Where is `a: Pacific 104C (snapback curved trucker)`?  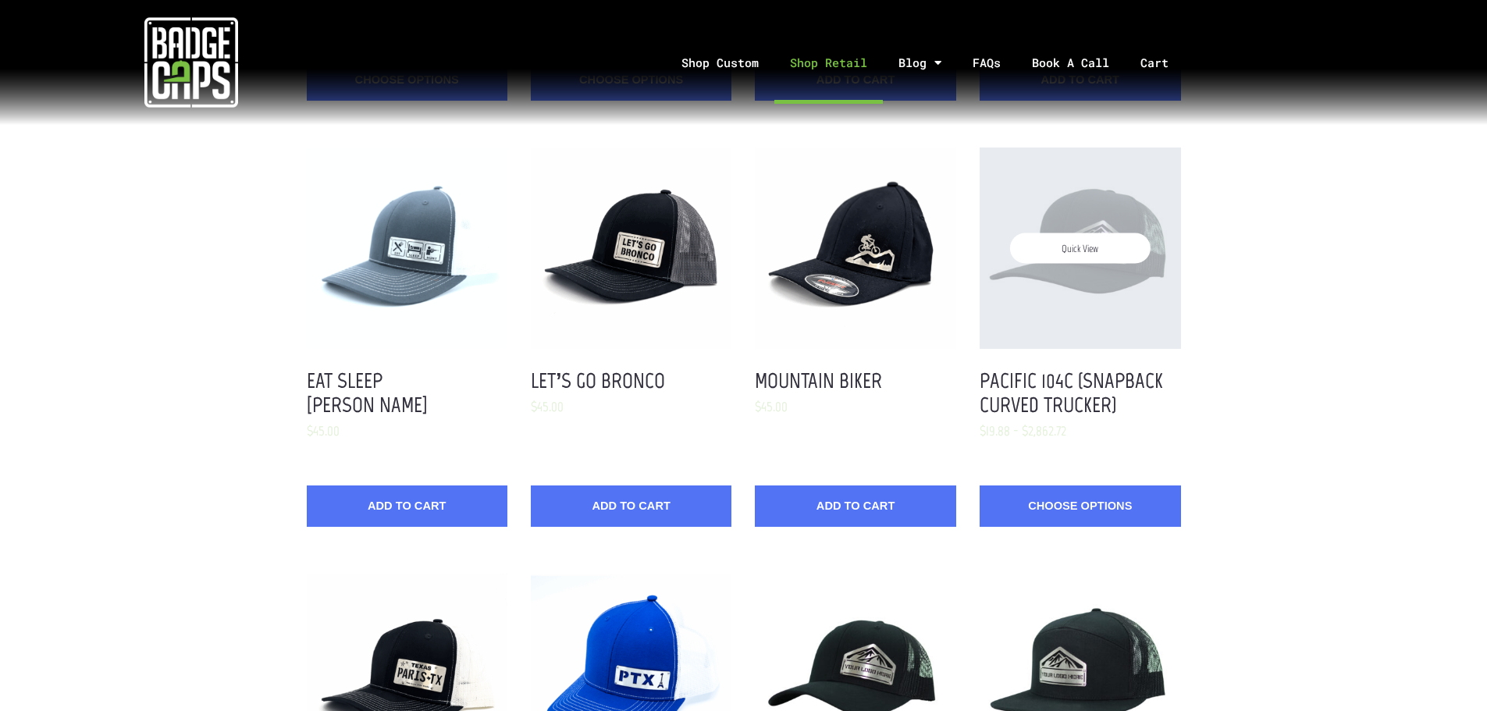
a: Pacific 104C (snapback curved trucker) is located at coordinates (1071, 393).